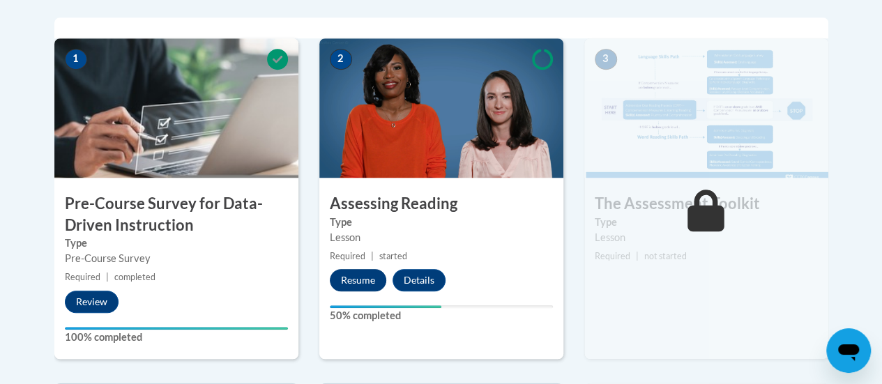 The image size is (882, 384). Describe the element at coordinates (76, 59) in the screenshot. I see `span: 1` at that location.